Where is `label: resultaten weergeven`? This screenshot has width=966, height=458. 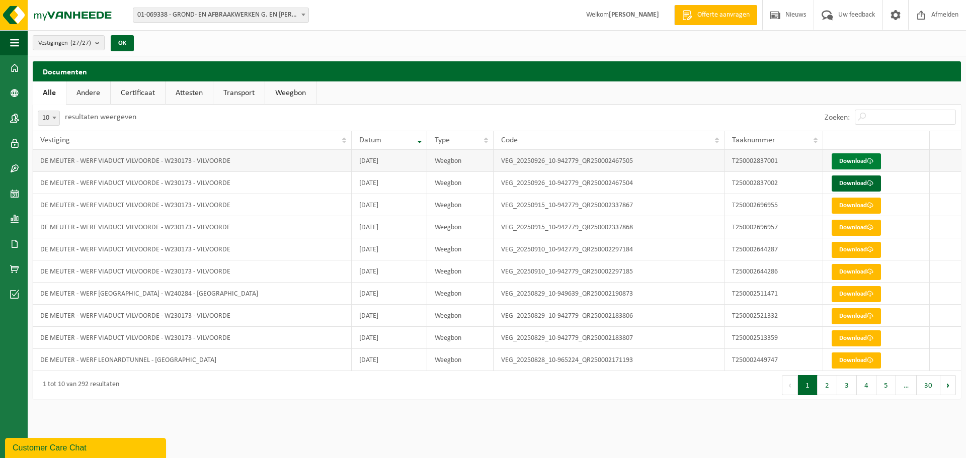
label: resultaten weergeven is located at coordinates (101, 117).